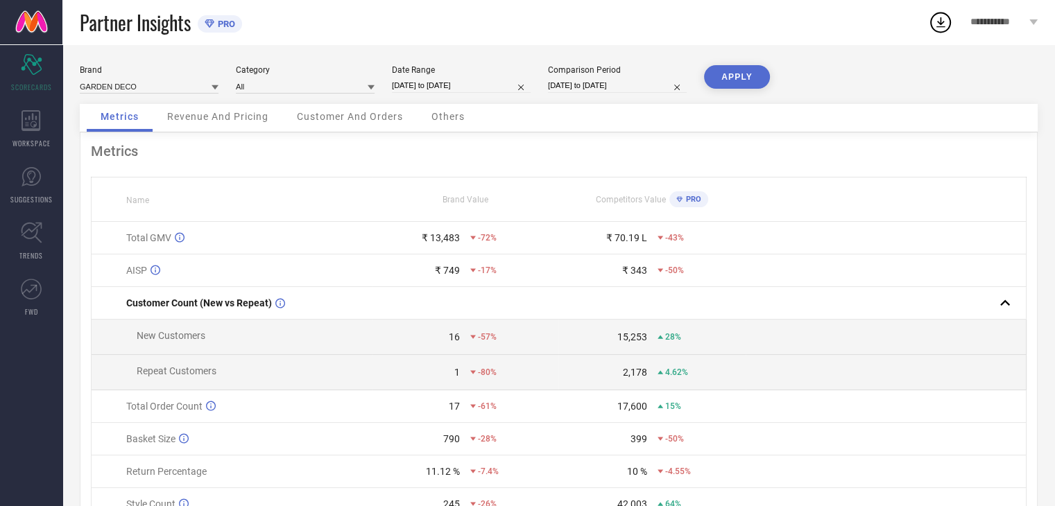 This screenshot has width=1055, height=506. I want to click on div: ₹ 343, so click(635, 270).